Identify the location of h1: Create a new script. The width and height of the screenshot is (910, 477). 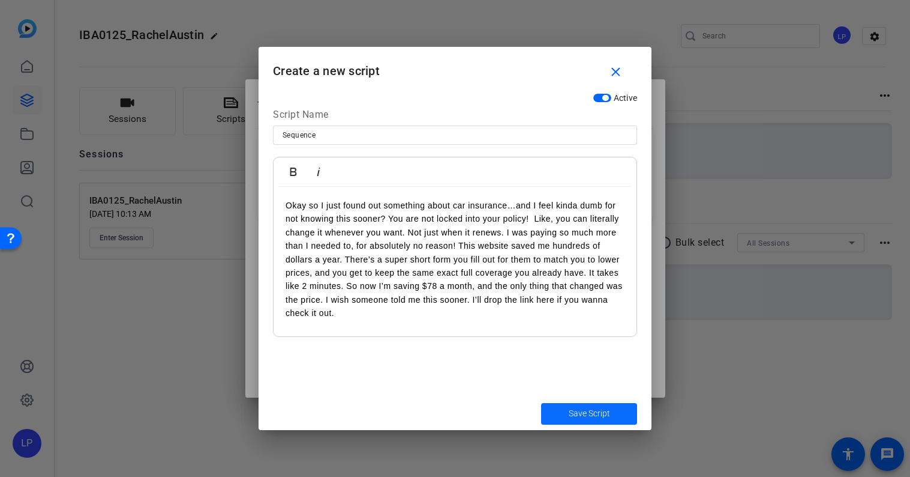
(455, 66).